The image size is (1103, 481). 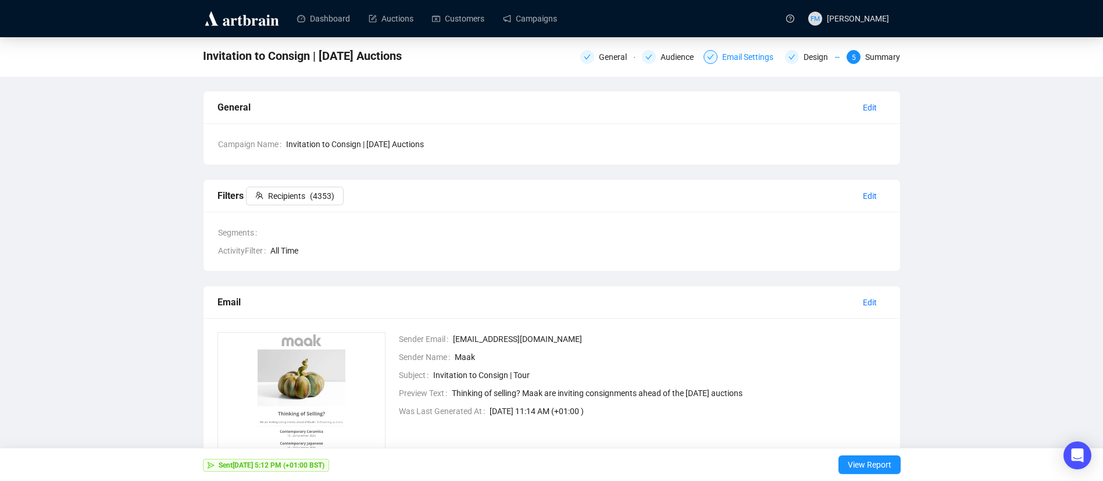 What do you see at coordinates (240, 233) in the screenshot?
I see `span: Segments` at bounding box center [240, 233].